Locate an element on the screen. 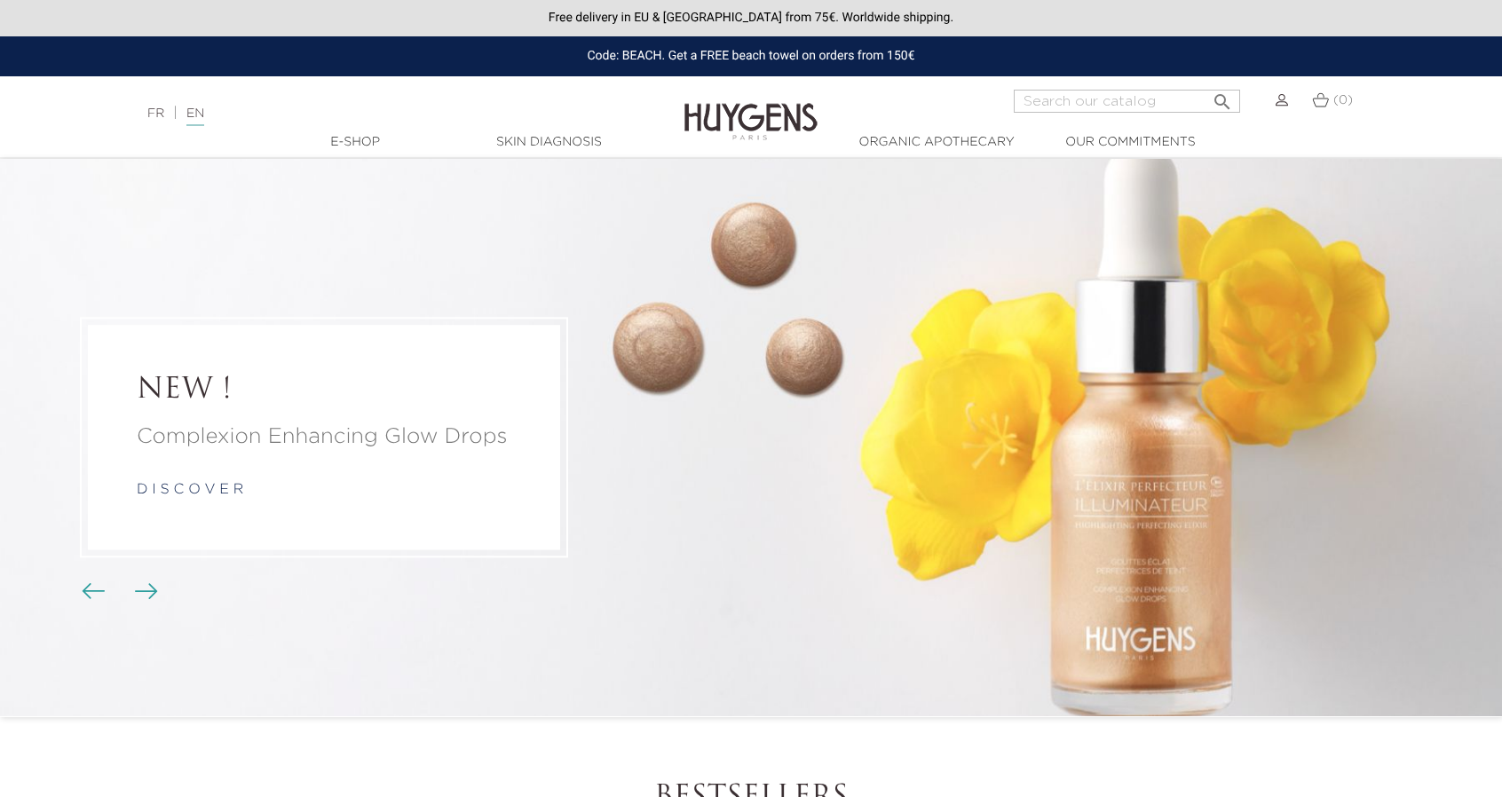 The height and width of the screenshot is (797, 1502). a: Skin Diagnosis is located at coordinates (548, 142).